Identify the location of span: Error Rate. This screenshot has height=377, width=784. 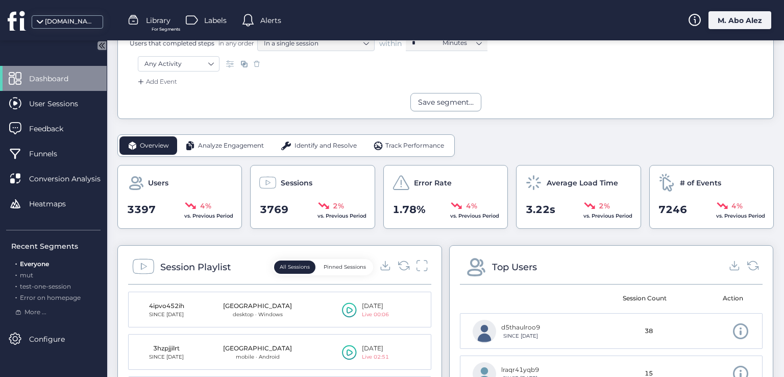
(433, 183).